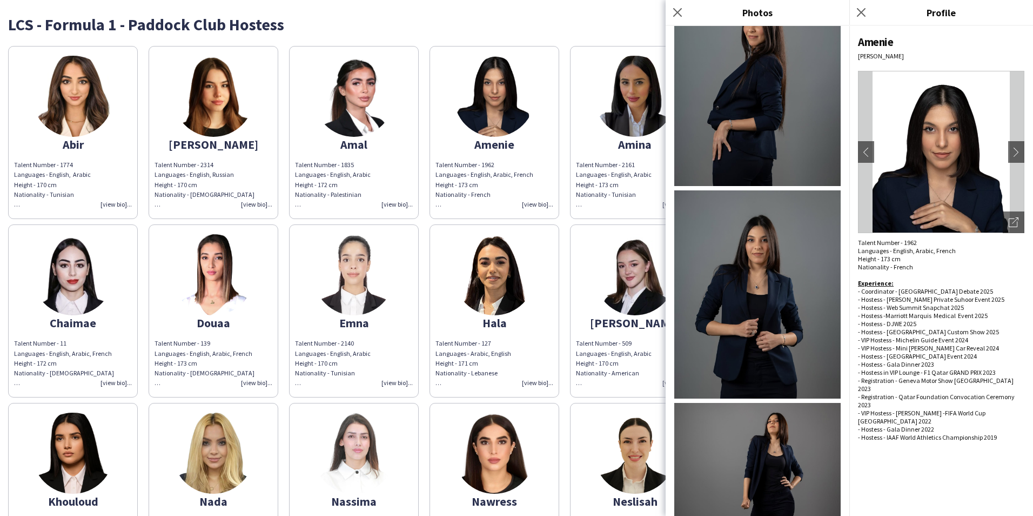 This screenshot has height=516, width=1033. What do you see at coordinates (354, 96) in the screenshot?
I see `img: thumb-81ff8e59-e6e2-4059-b349-0c4ea833cf59.png` at bounding box center [354, 96].